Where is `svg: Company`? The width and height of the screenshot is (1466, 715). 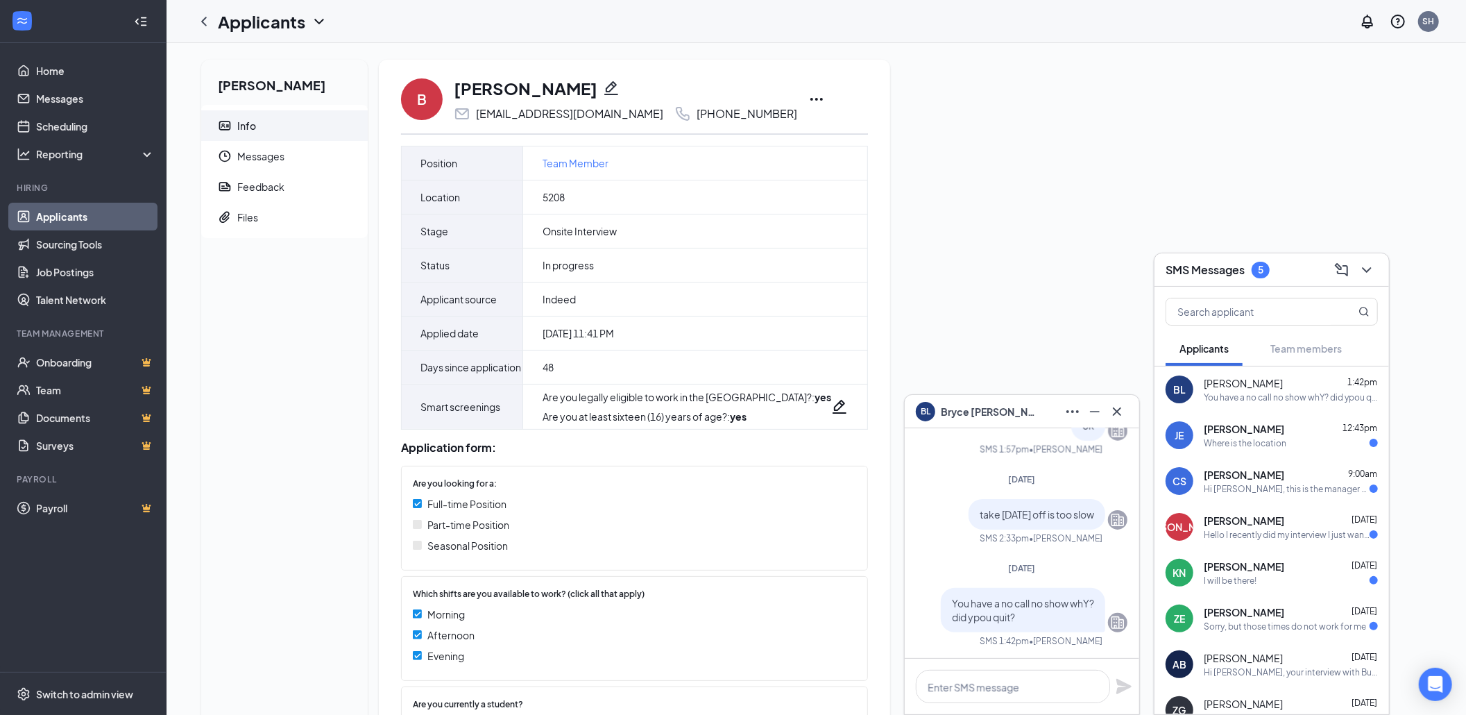 svg: Company is located at coordinates (1118, 431).